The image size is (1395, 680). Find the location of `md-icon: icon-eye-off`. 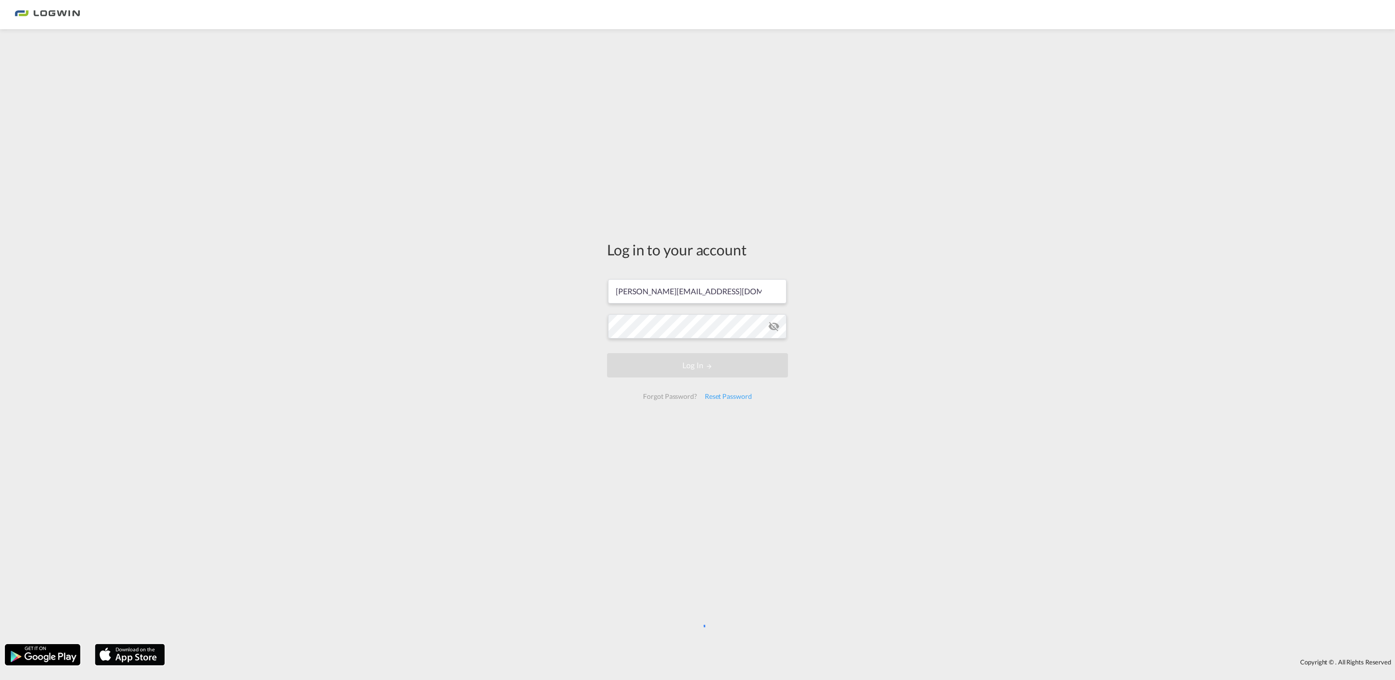

md-icon: icon-eye-off is located at coordinates (774, 326).